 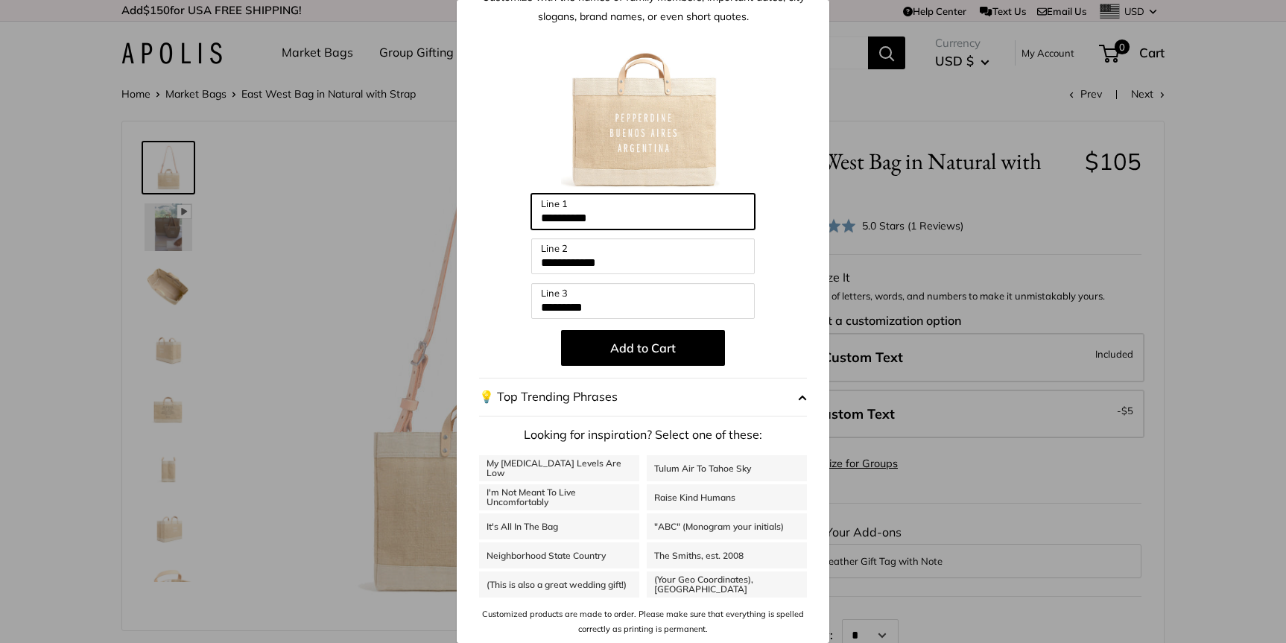 I want to click on button: 💡 Top Trending Phrases, so click(x=643, y=397).